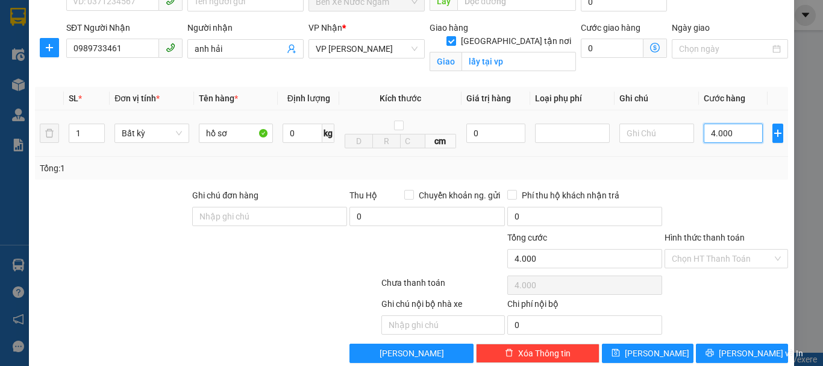 The width and height of the screenshot is (823, 366). I want to click on div: SĐT Người Nhận, so click(124, 28).